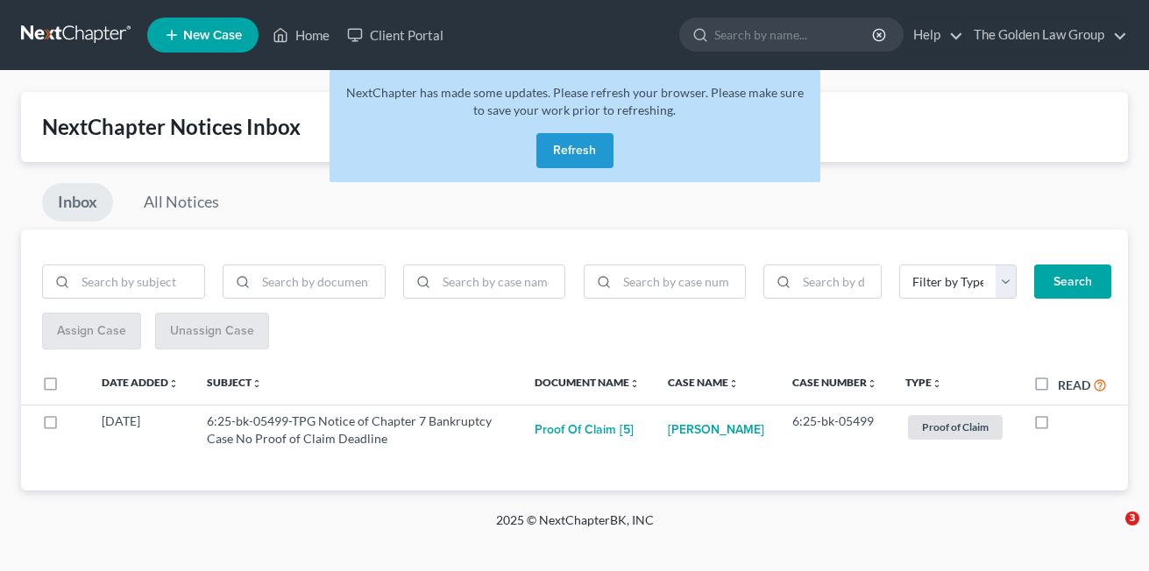  Describe the element at coordinates (1045, 35) in the screenshot. I see `a: The Golden Law Group` at that location.